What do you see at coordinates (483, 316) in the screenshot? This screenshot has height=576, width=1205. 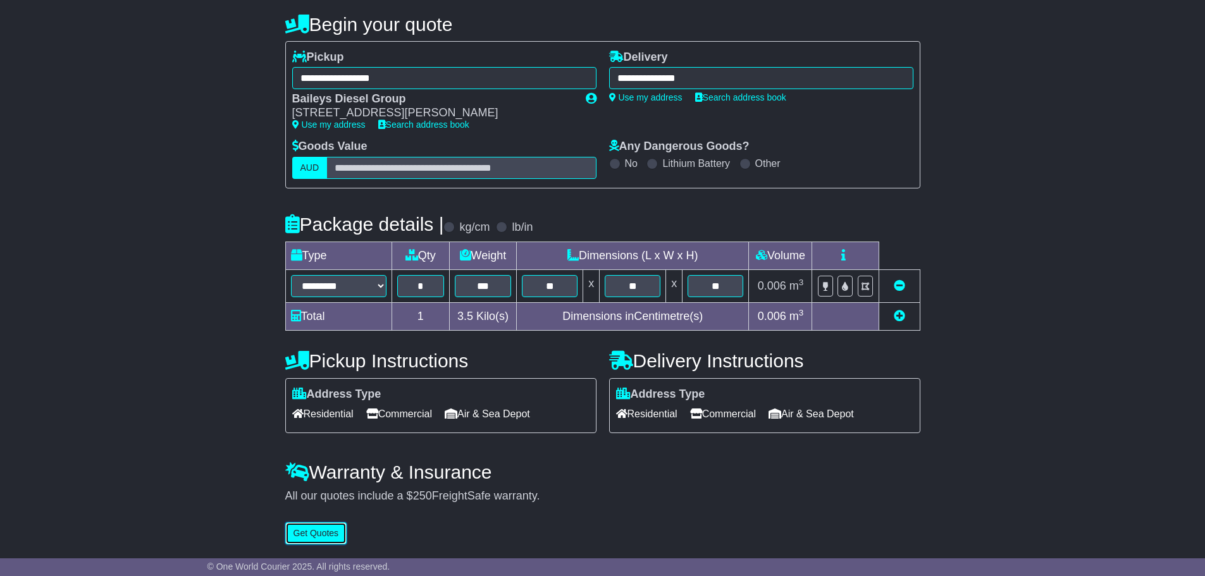 I see `td: Kilo(s)` at bounding box center [483, 316].